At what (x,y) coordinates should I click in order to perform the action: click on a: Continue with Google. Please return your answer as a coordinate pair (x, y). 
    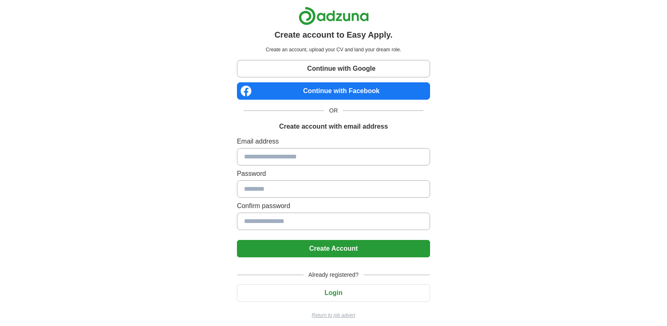
    Looking at the image, I should click on (333, 69).